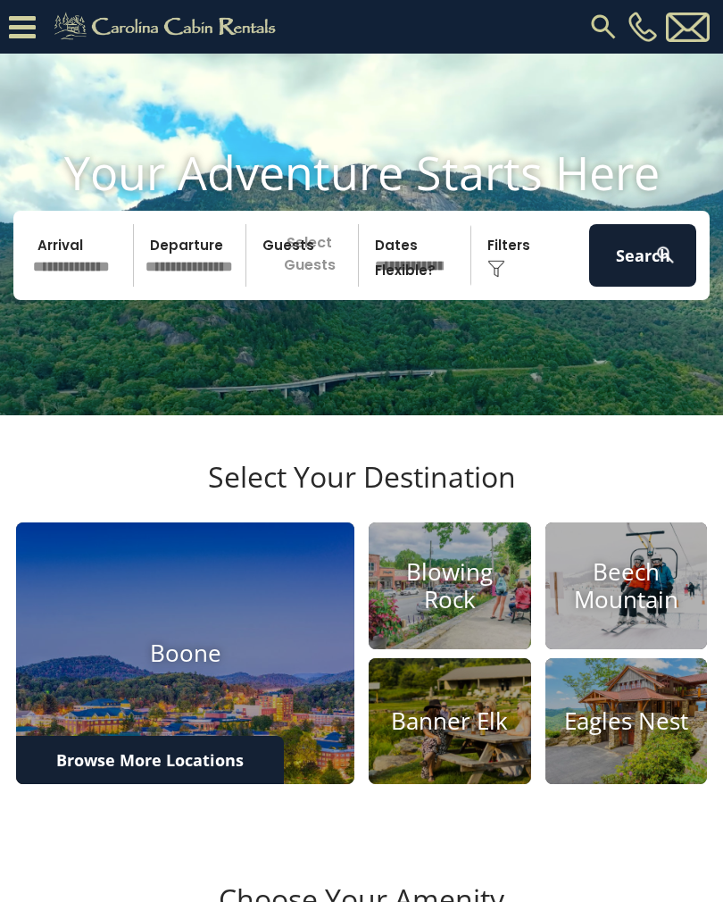  Describe the element at coordinates (168, 27) in the screenshot. I see `img: Khaki-logo.png` at that location.